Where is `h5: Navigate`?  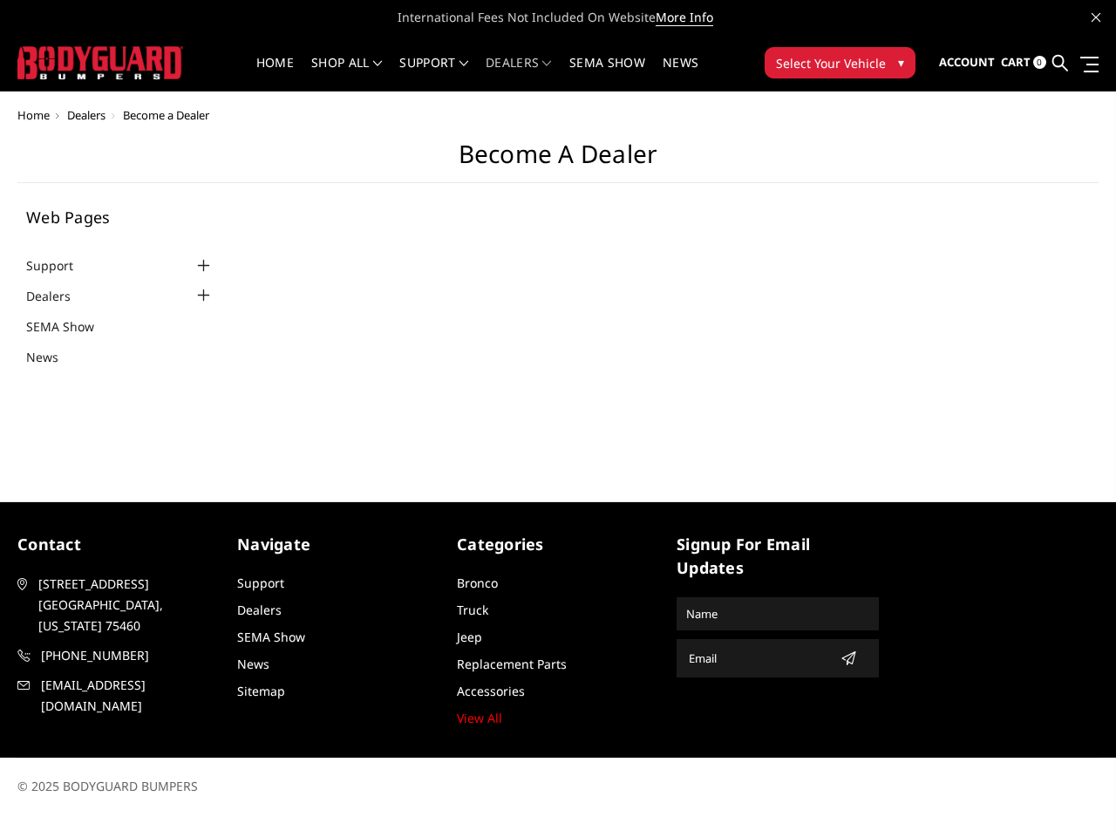
h5: Navigate is located at coordinates (338, 544).